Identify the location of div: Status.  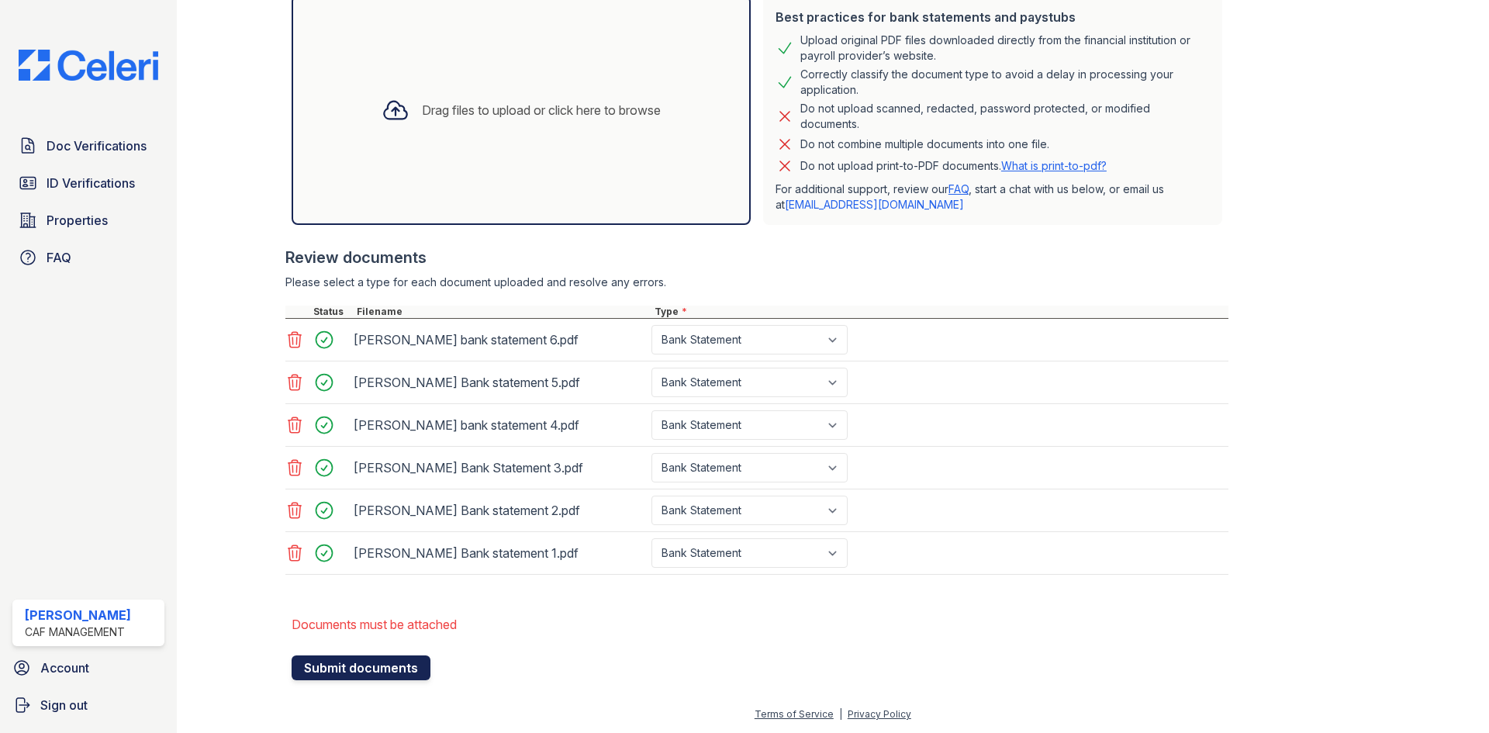
(332, 312).